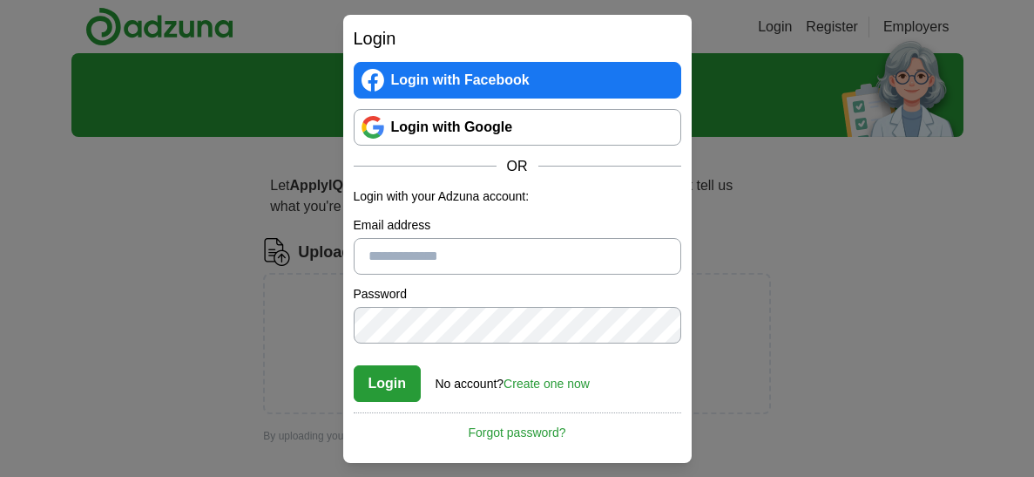  Describe the element at coordinates (518, 80) in the screenshot. I see `a: Login with Facebook` at that location.